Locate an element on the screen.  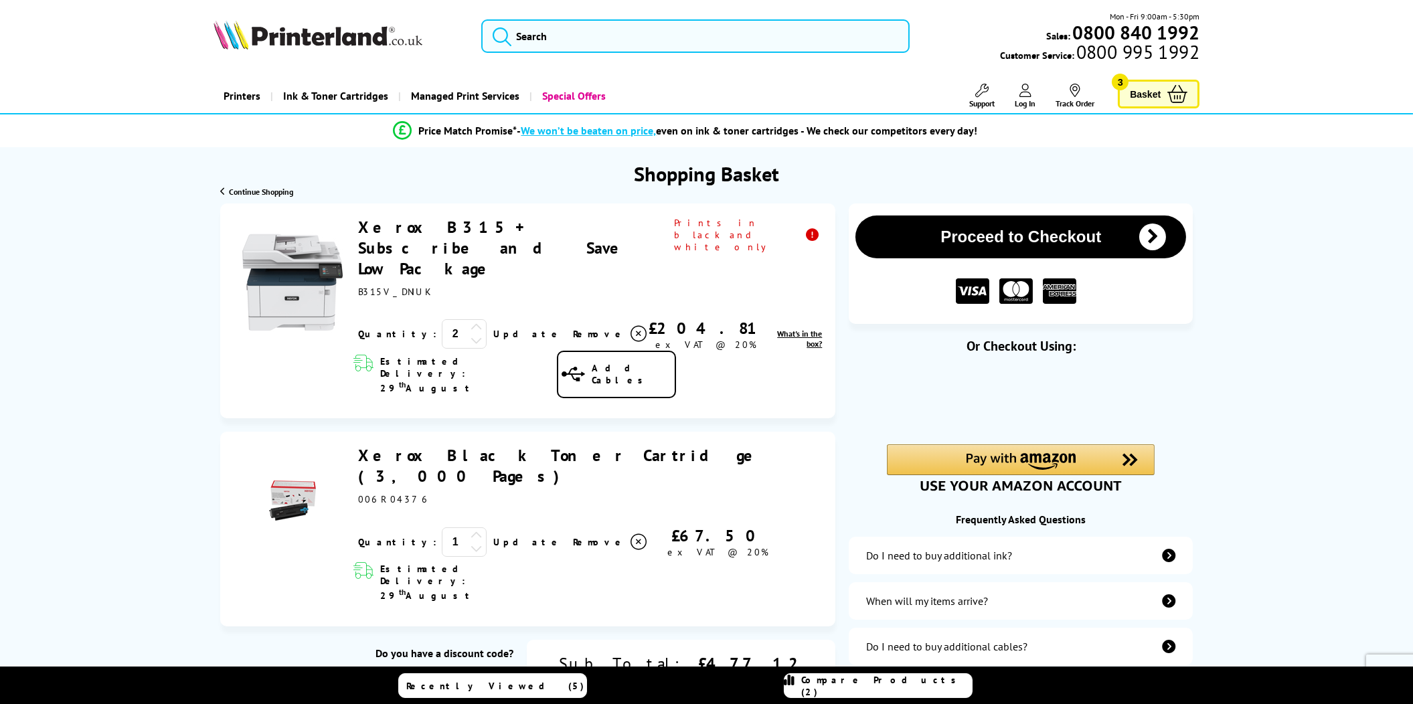
img: Xerox B315 is located at coordinates (292, 282).